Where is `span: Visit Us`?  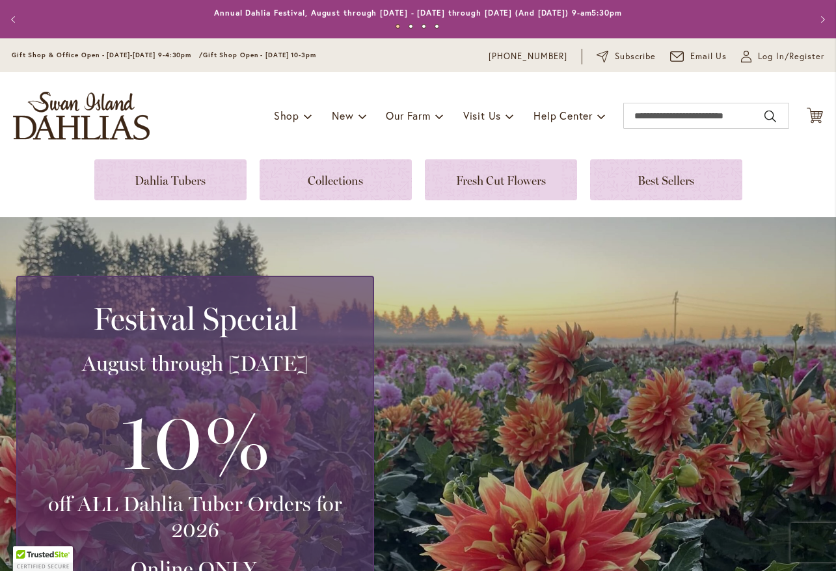
span: Visit Us is located at coordinates (482, 115).